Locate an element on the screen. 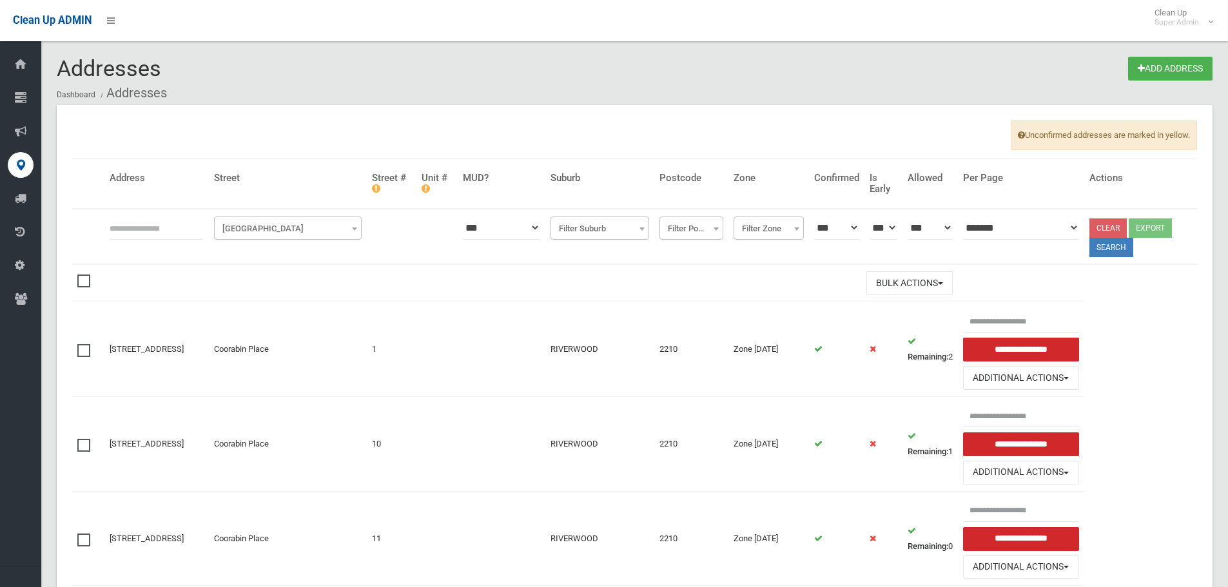  h4: Zone is located at coordinates (768, 178).